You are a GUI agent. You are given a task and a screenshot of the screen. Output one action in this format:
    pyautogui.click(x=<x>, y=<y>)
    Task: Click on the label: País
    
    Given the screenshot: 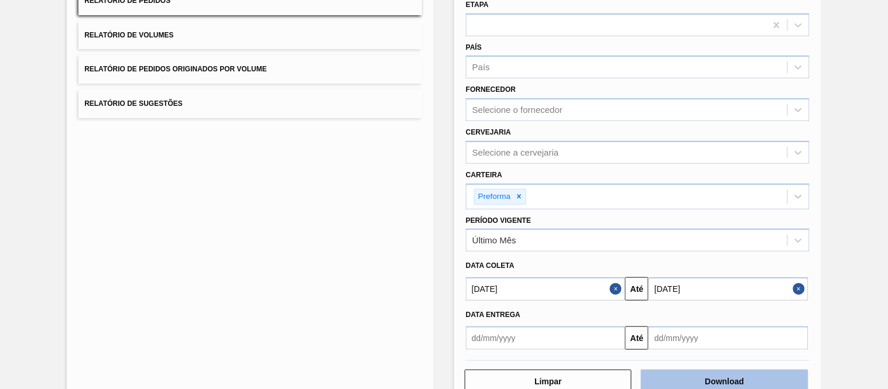 What is the action you would take?
    pyautogui.click(x=474, y=47)
    